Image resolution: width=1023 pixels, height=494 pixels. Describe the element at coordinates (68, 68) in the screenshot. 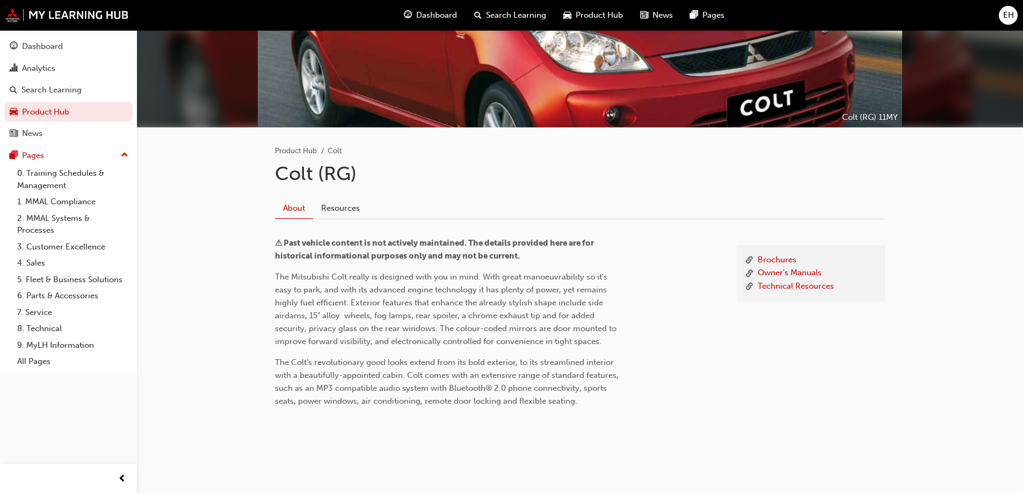

I see `a: Analytics` at that location.